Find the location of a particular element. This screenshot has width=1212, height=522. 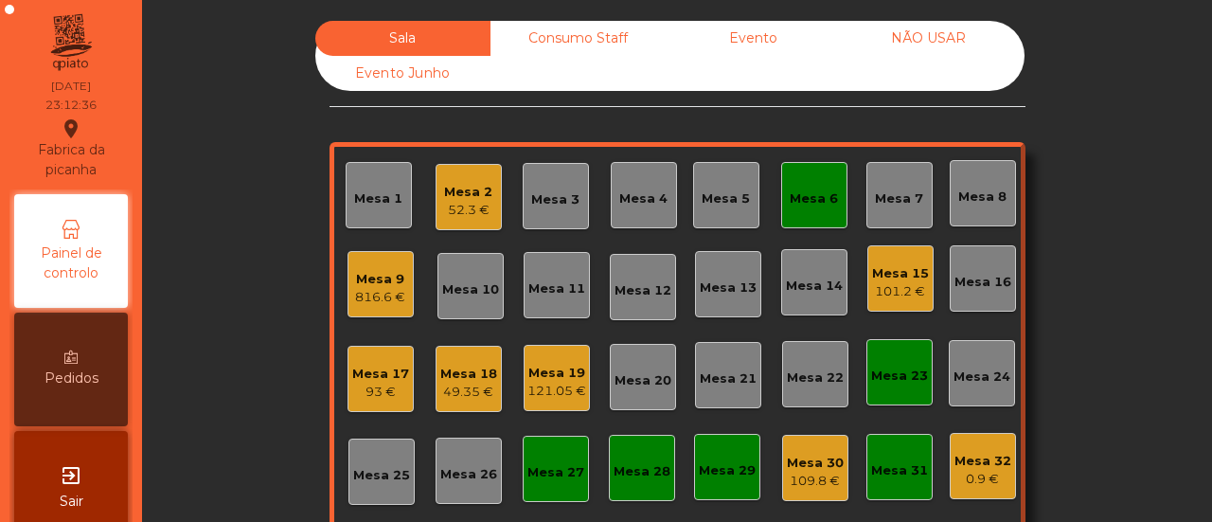

div: 121.05 € is located at coordinates (557, 391).